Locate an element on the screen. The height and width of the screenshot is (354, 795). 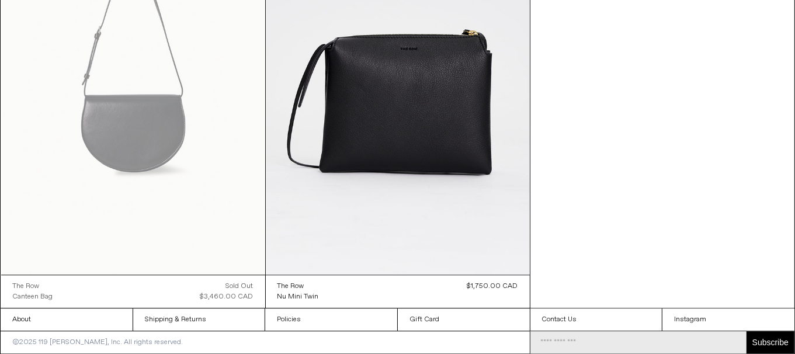
div: Nu Mini Twin is located at coordinates (298, 297).